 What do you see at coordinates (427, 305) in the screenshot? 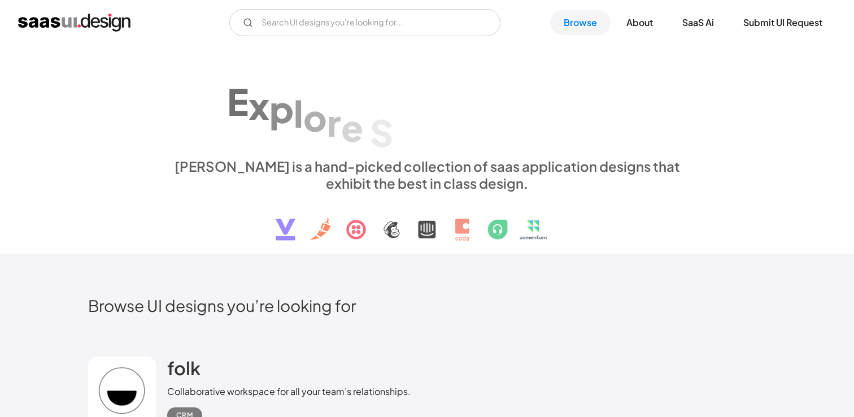
I see `h2: Browse UI designs you’re looking for` at bounding box center [427, 305].